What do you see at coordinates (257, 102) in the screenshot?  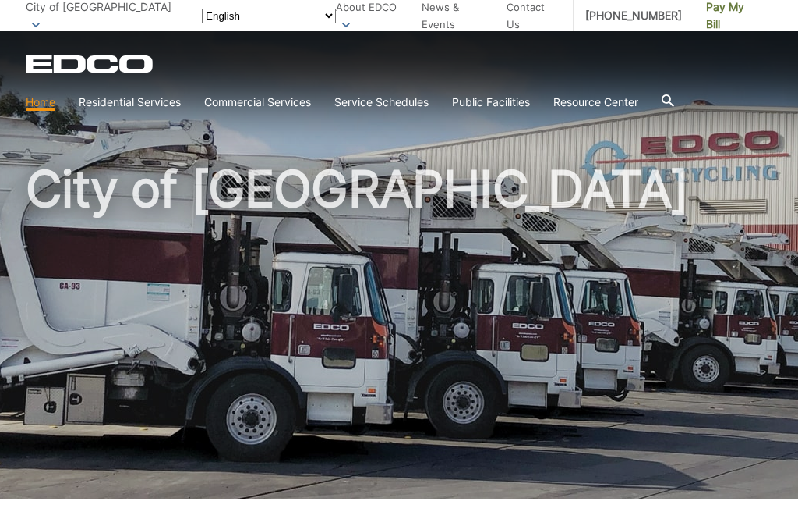 I see `a: Commercial Services` at bounding box center [257, 102].